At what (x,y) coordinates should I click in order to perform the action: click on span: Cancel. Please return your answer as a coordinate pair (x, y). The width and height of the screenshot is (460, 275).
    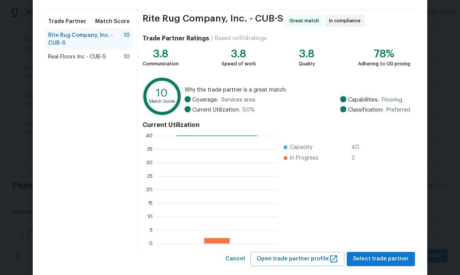
    Looking at the image, I should click on (235, 259).